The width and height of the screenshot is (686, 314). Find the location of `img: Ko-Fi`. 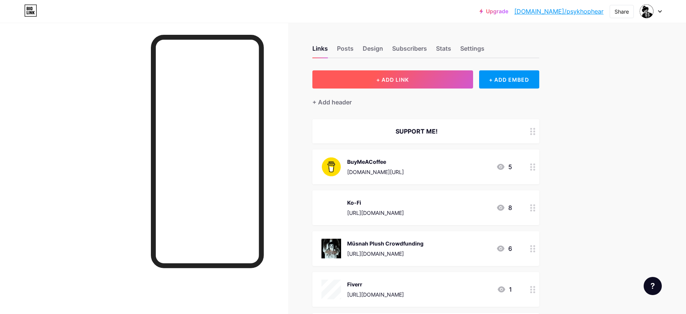

img: Ko-Fi is located at coordinates (331, 208).